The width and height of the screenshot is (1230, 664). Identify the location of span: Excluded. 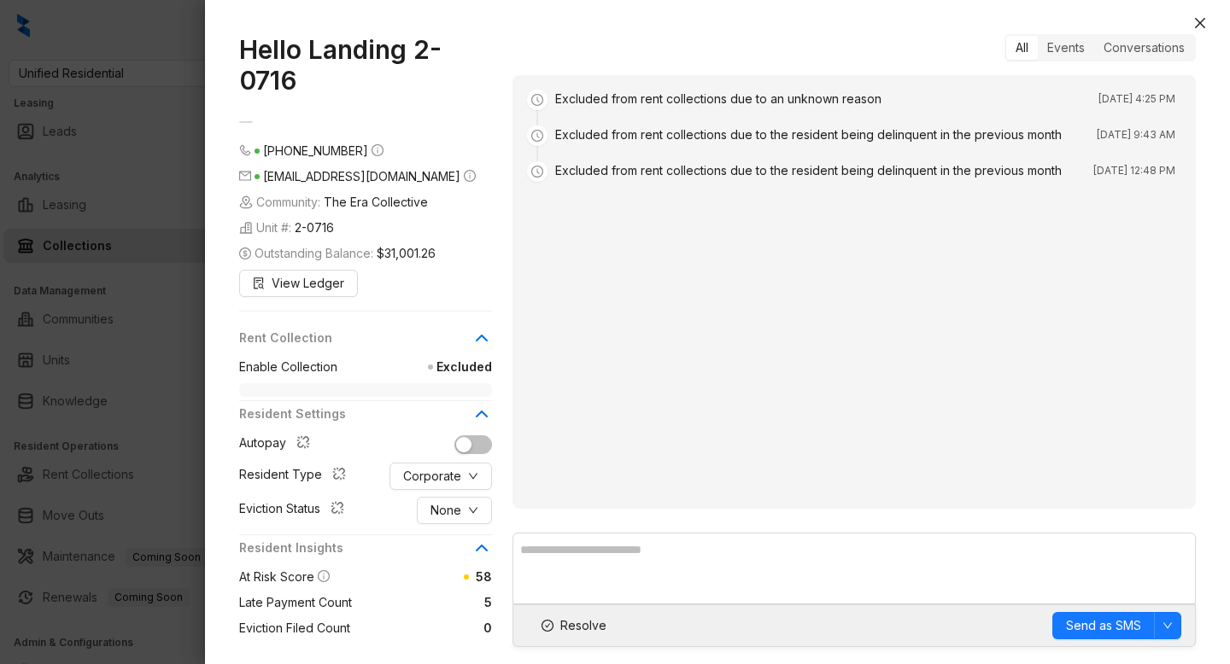
(414, 367).